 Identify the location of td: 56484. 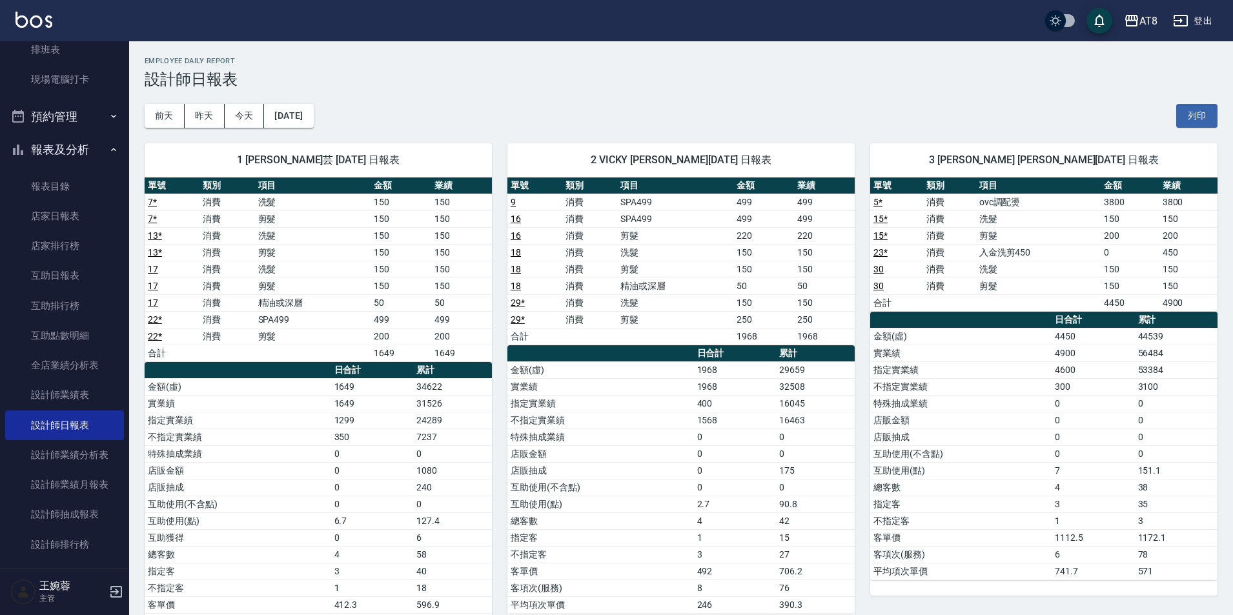
(1176, 353).